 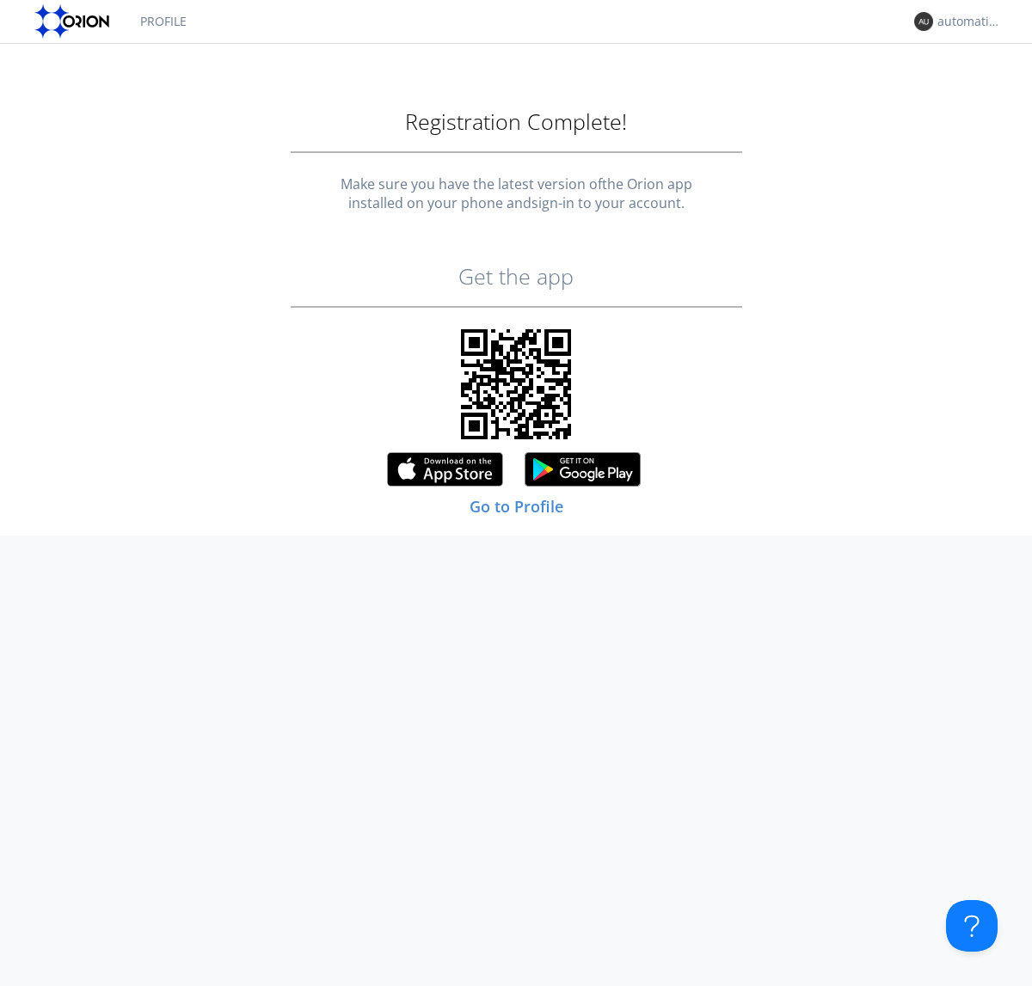 I want to click on img: 373638.png, so click(x=924, y=22).